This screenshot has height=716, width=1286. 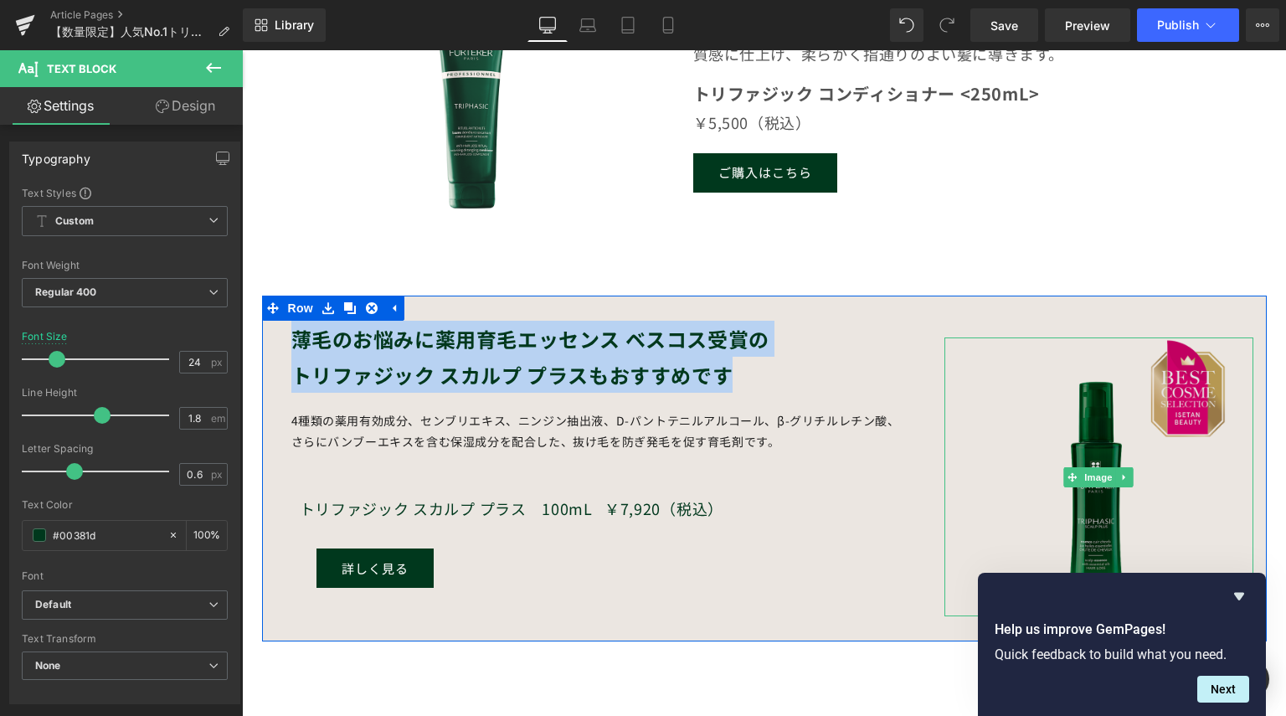 What do you see at coordinates (1122, 654) in the screenshot?
I see `p: Quick feedback to build what you need.` at bounding box center [1122, 654].